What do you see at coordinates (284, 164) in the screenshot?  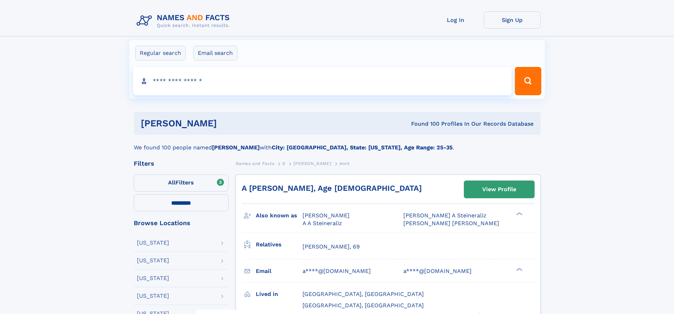 I see `span: S` at bounding box center [284, 164].